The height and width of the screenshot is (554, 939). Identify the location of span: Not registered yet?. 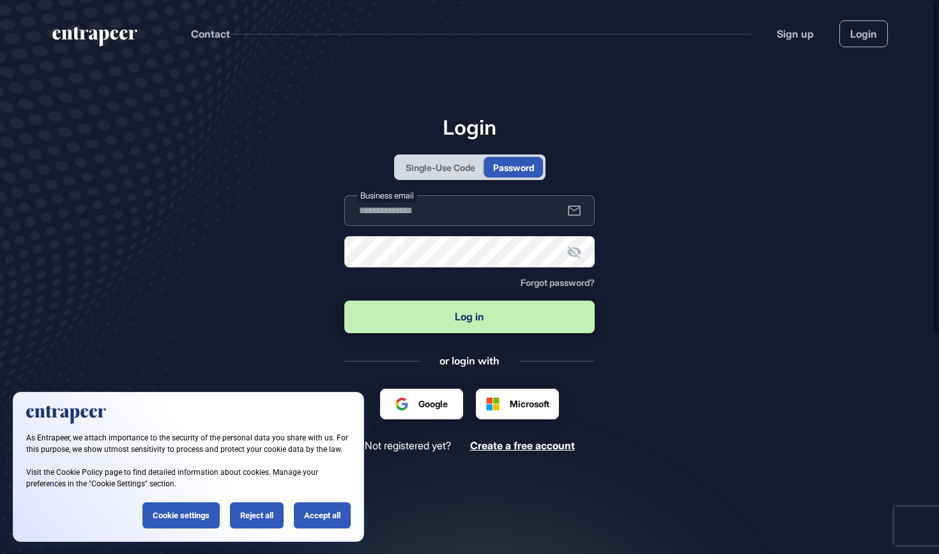
(408, 446).